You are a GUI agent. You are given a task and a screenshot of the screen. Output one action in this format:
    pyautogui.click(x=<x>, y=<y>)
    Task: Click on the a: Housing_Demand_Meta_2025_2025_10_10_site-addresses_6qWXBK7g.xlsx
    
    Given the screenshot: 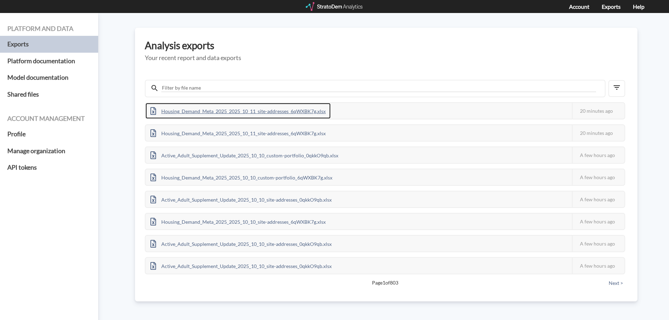 What is the action you would take?
    pyautogui.click(x=238, y=220)
    